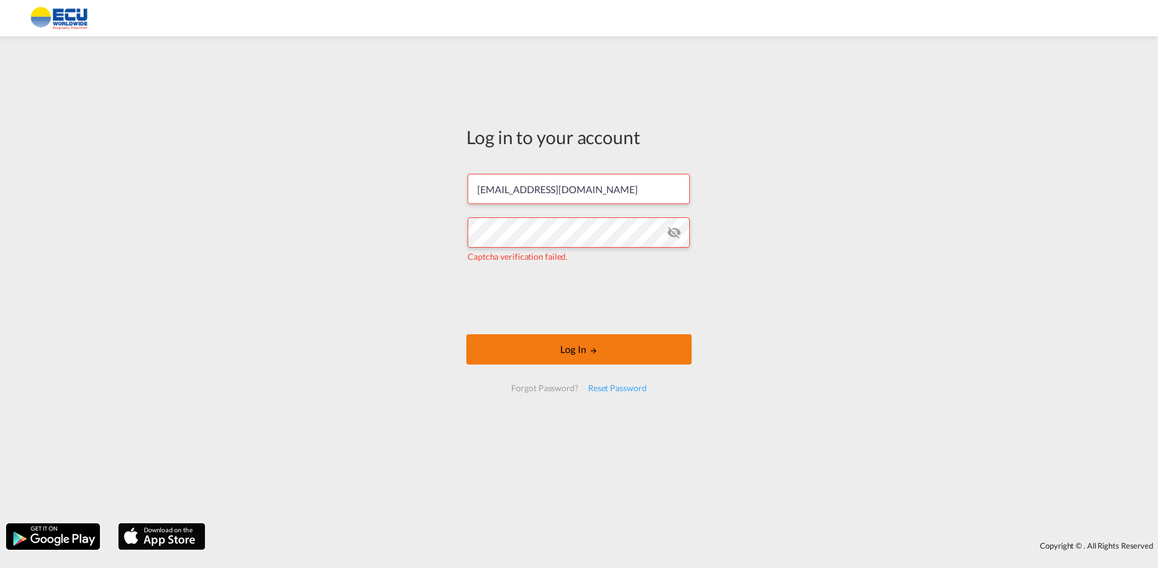  What do you see at coordinates (685, 546) in the screenshot?
I see `div: Copyright © . All Rights Reserved` at bounding box center [685, 546].